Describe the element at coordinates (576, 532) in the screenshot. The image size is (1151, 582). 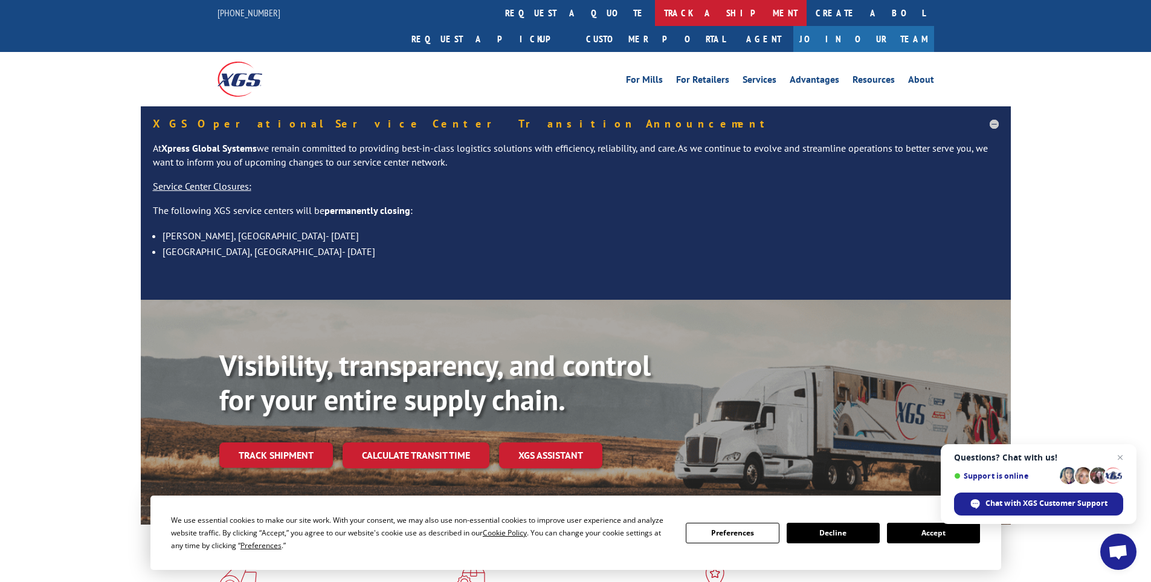
I see `div: Cookie Consent Prompt` at that location.